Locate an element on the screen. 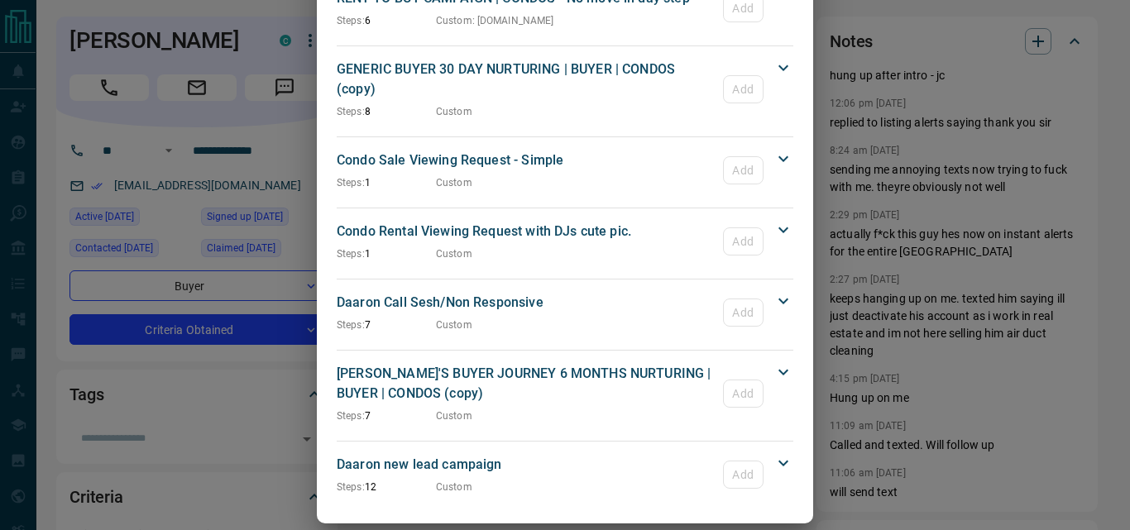 The height and width of the screenshot is (530, 1130). p: 12 is located at coordinates (386, 487).